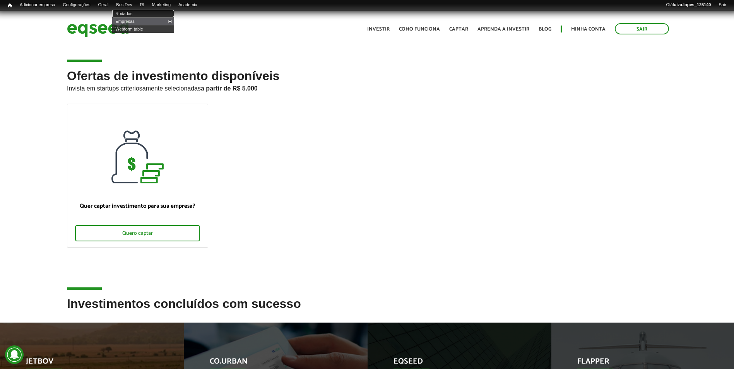  What do you see at coordinates (367, 86) in the screenshot?
I see `h2: Ofertas de investimento disponíveis` at bounding box center [367, 86].